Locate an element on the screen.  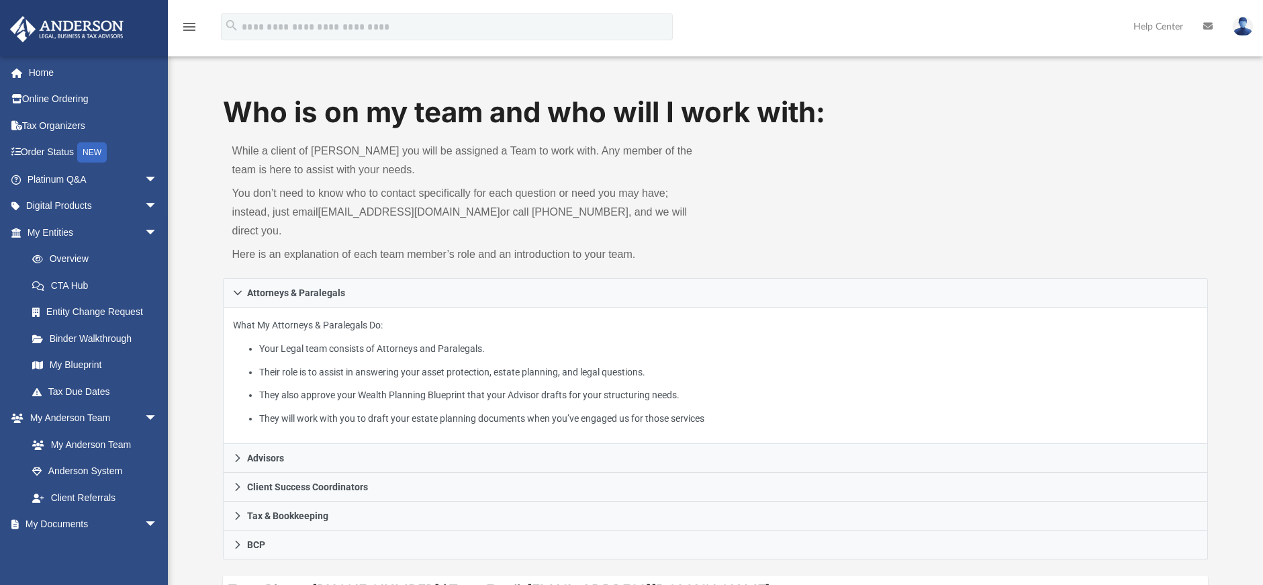
h1: Who is on my team and who will I work with: is located at coordinates (716, 112).